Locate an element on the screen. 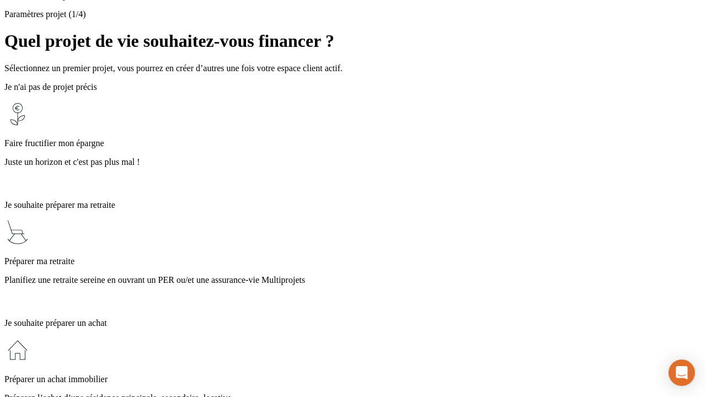 The height and width of the screenshot is (397, 706). p: Paramètres projet (1/4) is located at coordinates (353, 14).